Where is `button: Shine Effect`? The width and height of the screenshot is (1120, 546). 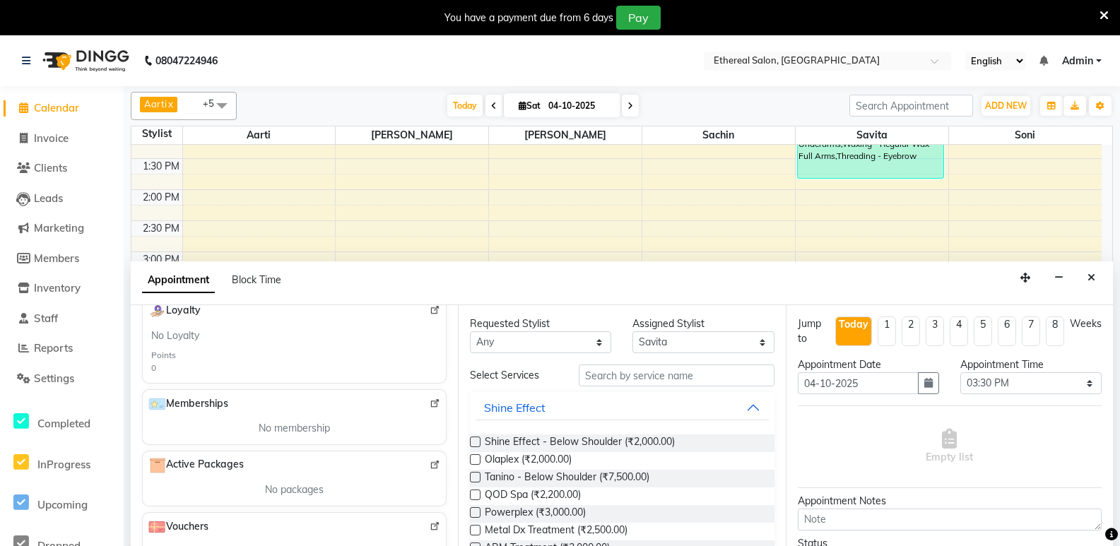 button: Shine Effect is located at coordinates (622, 408).